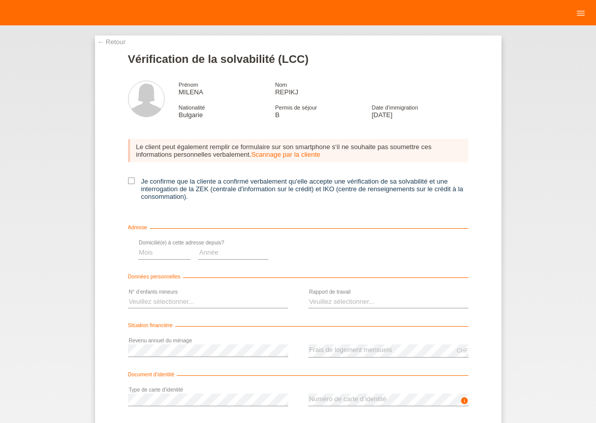 Image resolution: width=596 pixels, height=423 pixels. What do you see at coordinates (323, 111) in the screenshot?
I see `div: B` at bounding box center [323, 111].